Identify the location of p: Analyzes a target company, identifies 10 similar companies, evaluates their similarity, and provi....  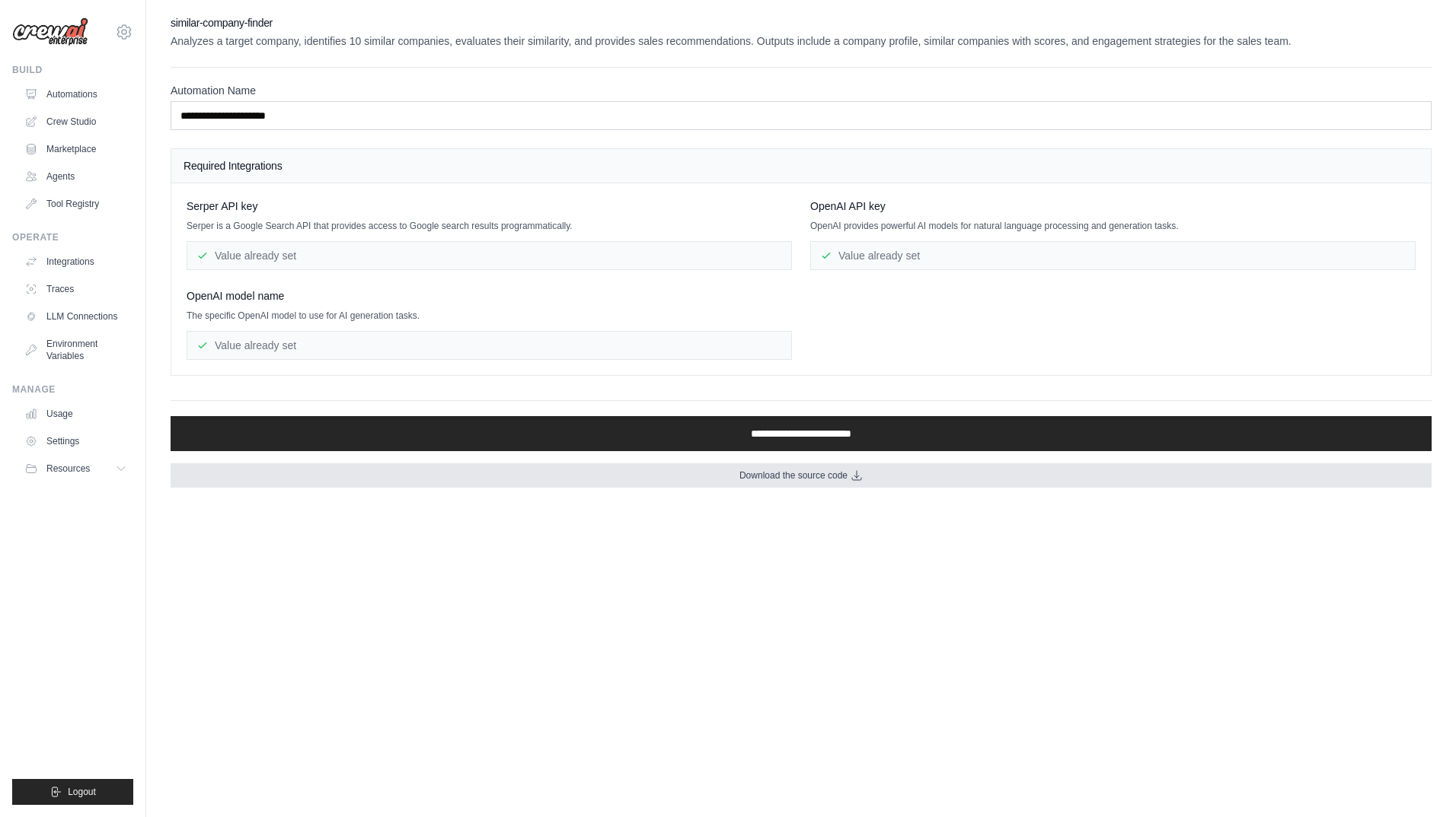
(801, 41).